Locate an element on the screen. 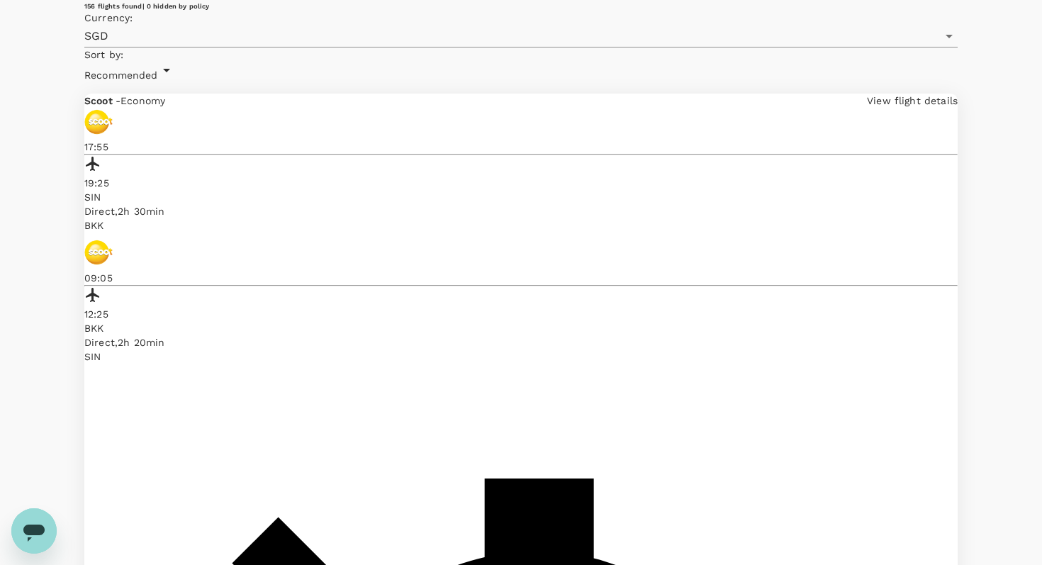 The image size is (1042, 565). button: Open is located at coordinates (950, 36).